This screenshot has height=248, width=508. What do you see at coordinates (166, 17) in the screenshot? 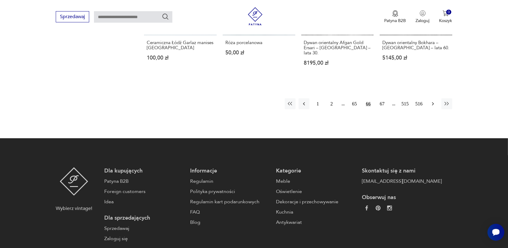
I see `button: Szukaj` at bounding box center [166, 17].